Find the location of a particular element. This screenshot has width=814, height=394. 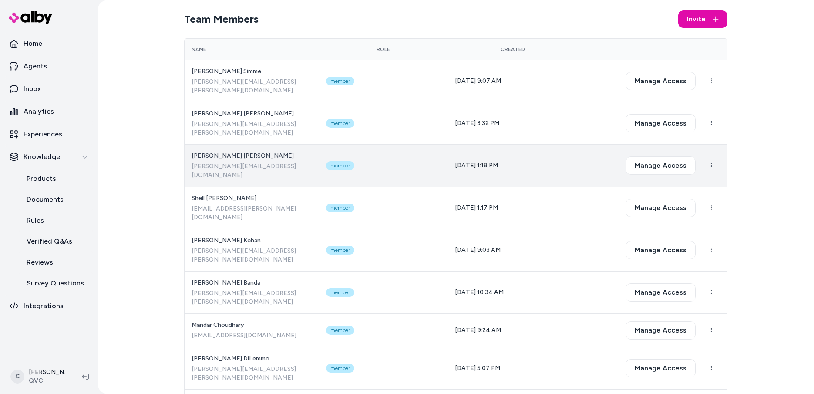

button: Invite is located at coordinates (703, 19).